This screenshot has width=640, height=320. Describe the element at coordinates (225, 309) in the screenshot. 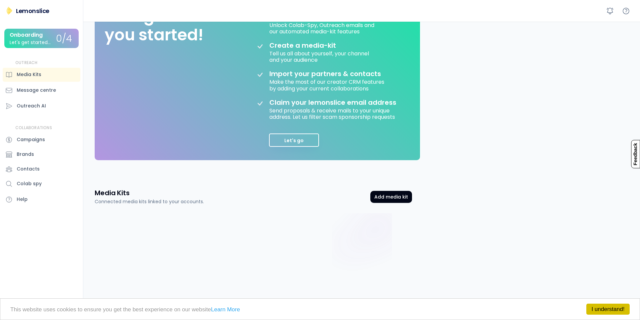

I see `a: Learn More` at that location.